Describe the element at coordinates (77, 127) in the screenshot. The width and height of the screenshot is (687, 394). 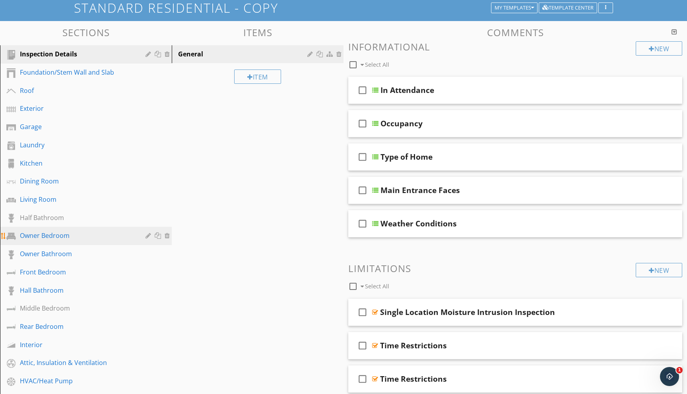
I see `div: Garage` at that location.